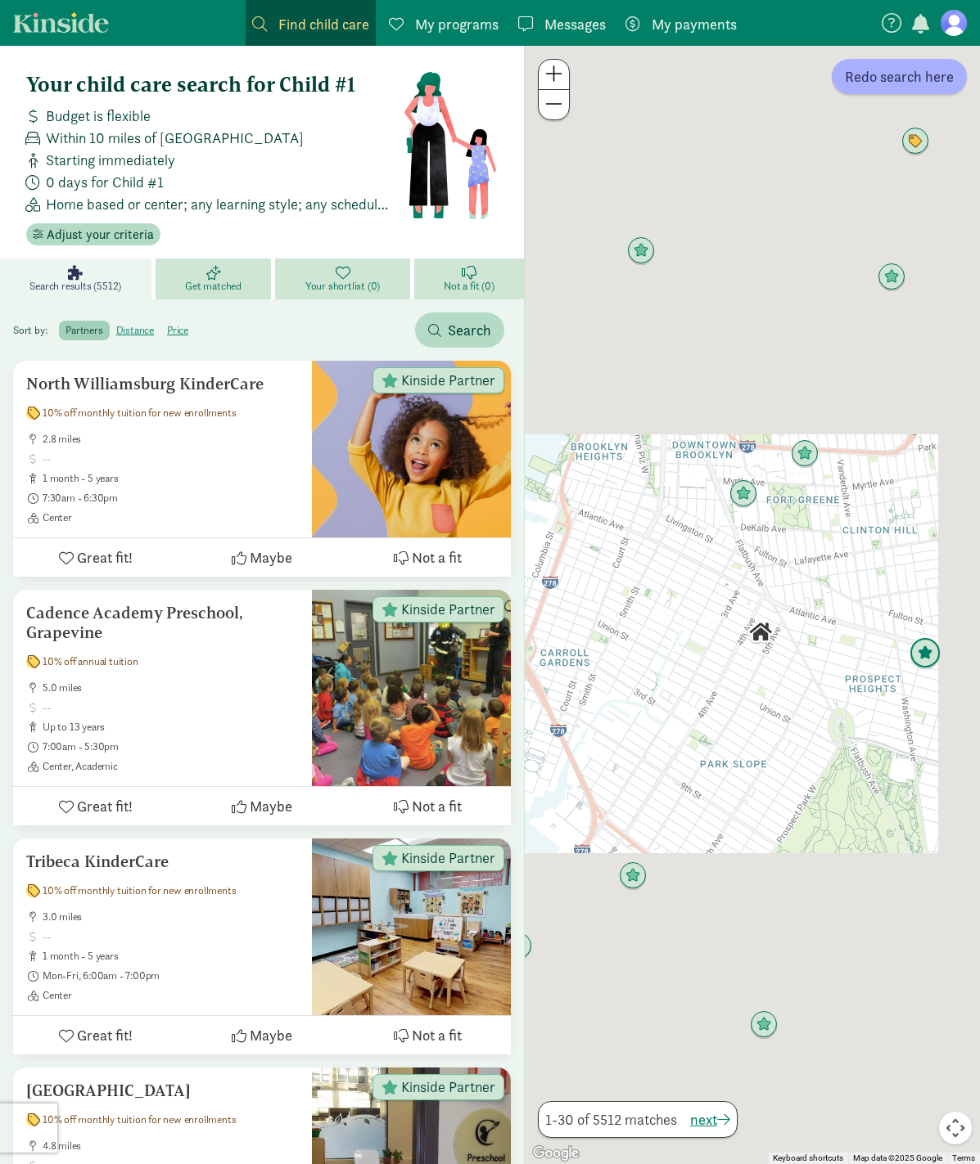 The height and width of the screenshot is (1164, 980). What do you see at coordinates (694, 24) in the screenshot?
I see `span: My payments` at bounding box center [694, 24].